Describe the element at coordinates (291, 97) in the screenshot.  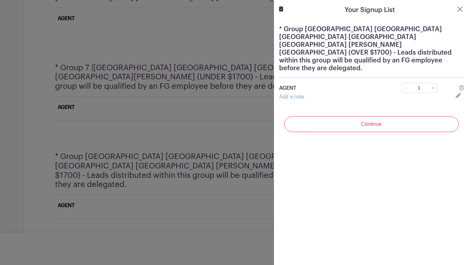
I see `a: Add a note` at that location.